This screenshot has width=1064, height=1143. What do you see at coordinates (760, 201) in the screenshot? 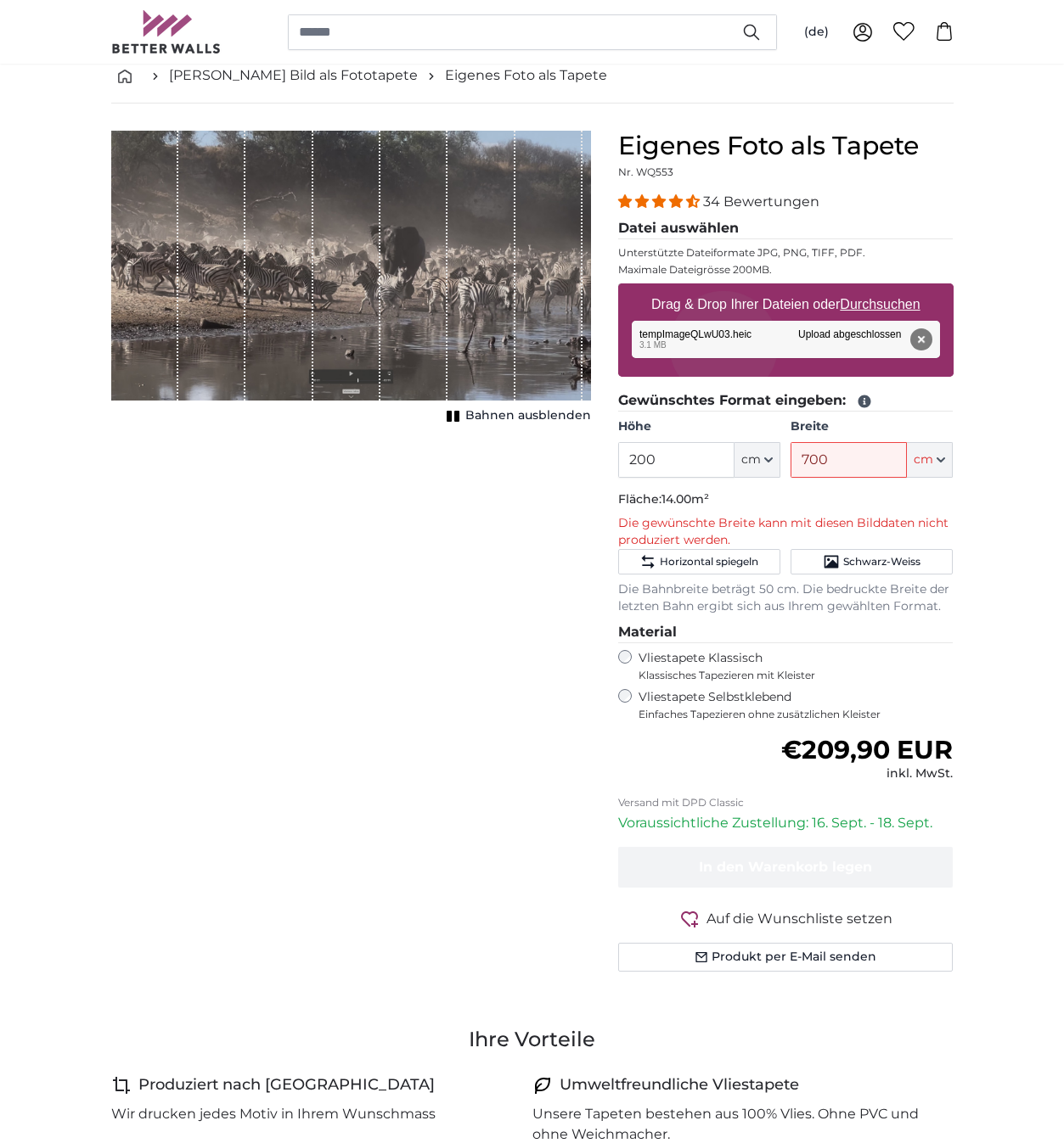
I see `span: 34 Bewertungen` at bounding box center [760, 201].